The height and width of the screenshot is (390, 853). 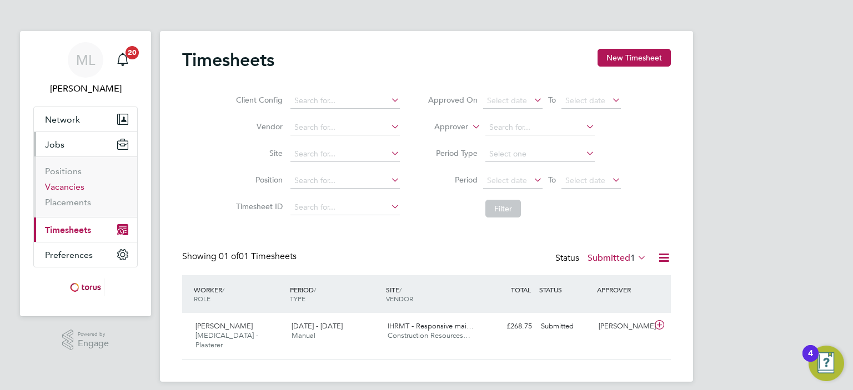 I want to click on button: New Timesheet, so click(x=634, y=58).